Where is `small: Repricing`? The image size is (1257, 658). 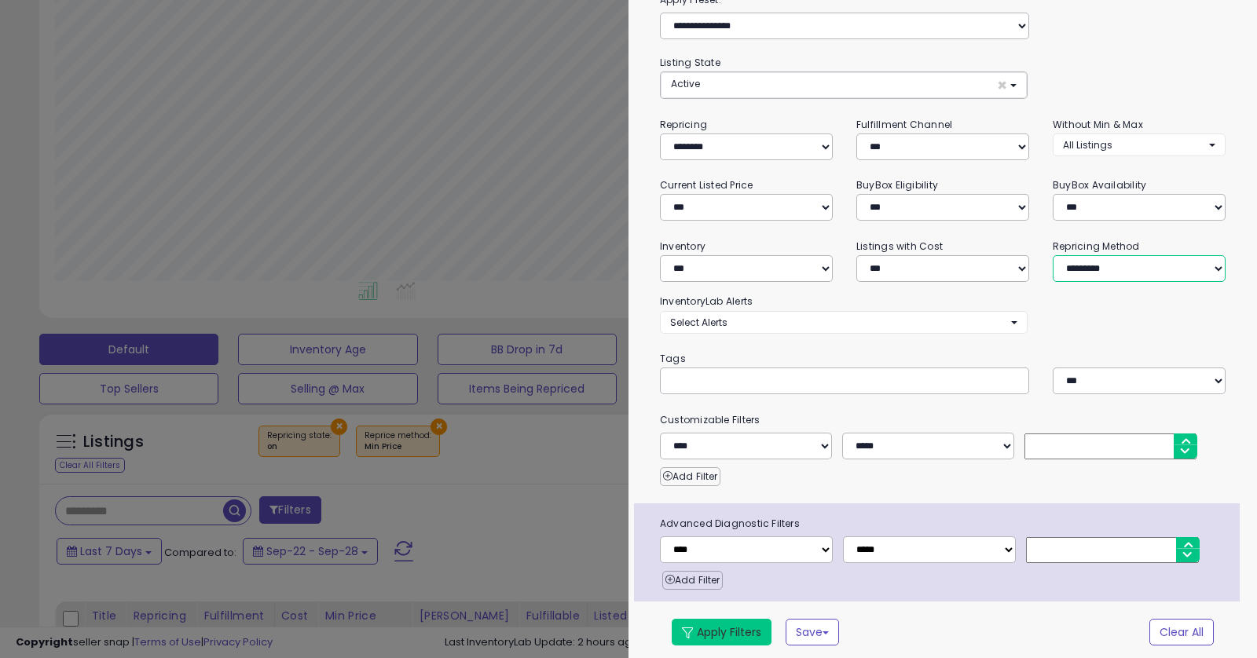 small: Repricing is located at coordinates (683, 124).